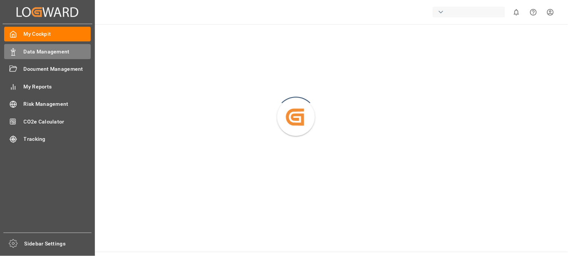 The height and width of the screenshot is (256, 568). I want to click on span: Sidebar Settings, so click(58, 244).